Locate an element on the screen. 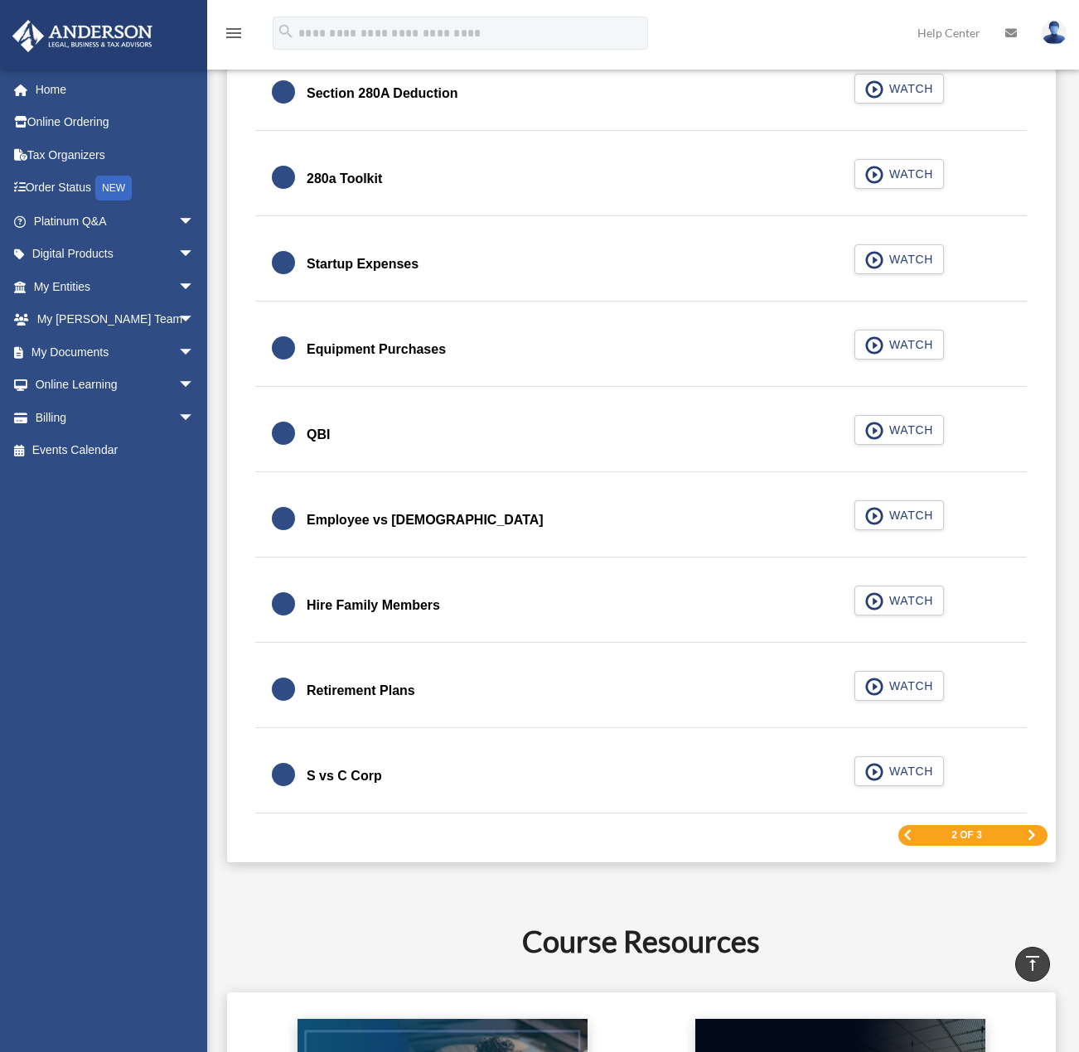  a: Order StatusNEW is located at coordinates (115, 188).